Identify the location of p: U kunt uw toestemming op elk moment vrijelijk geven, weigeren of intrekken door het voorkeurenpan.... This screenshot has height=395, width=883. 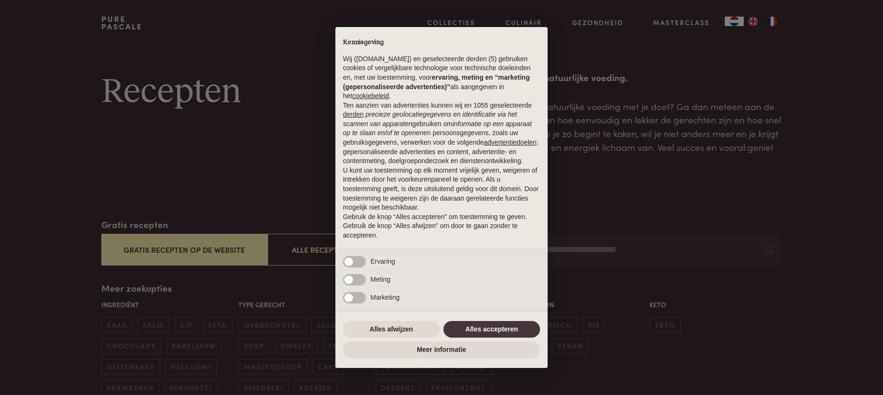
(442, 189).